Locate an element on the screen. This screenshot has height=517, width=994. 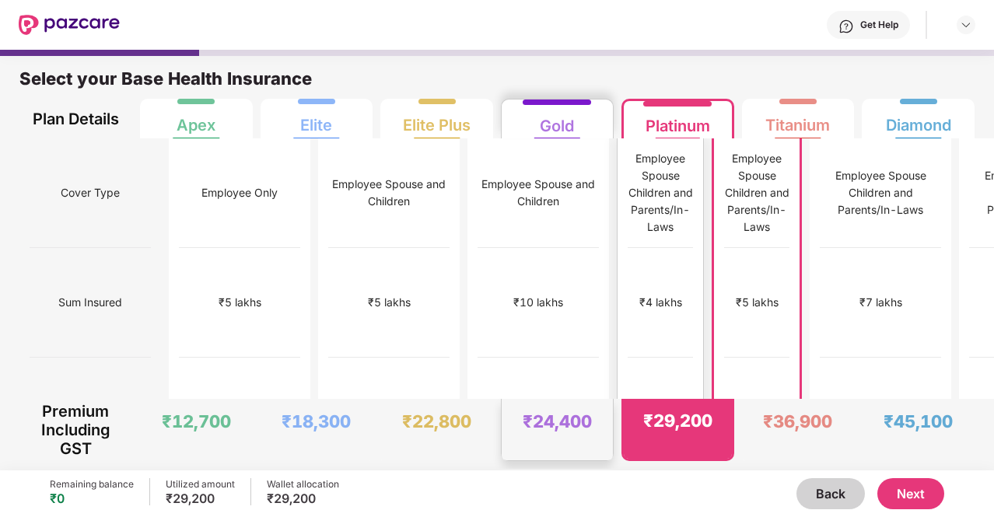
div: Premium Including GST is located at coordinates (75, 430).